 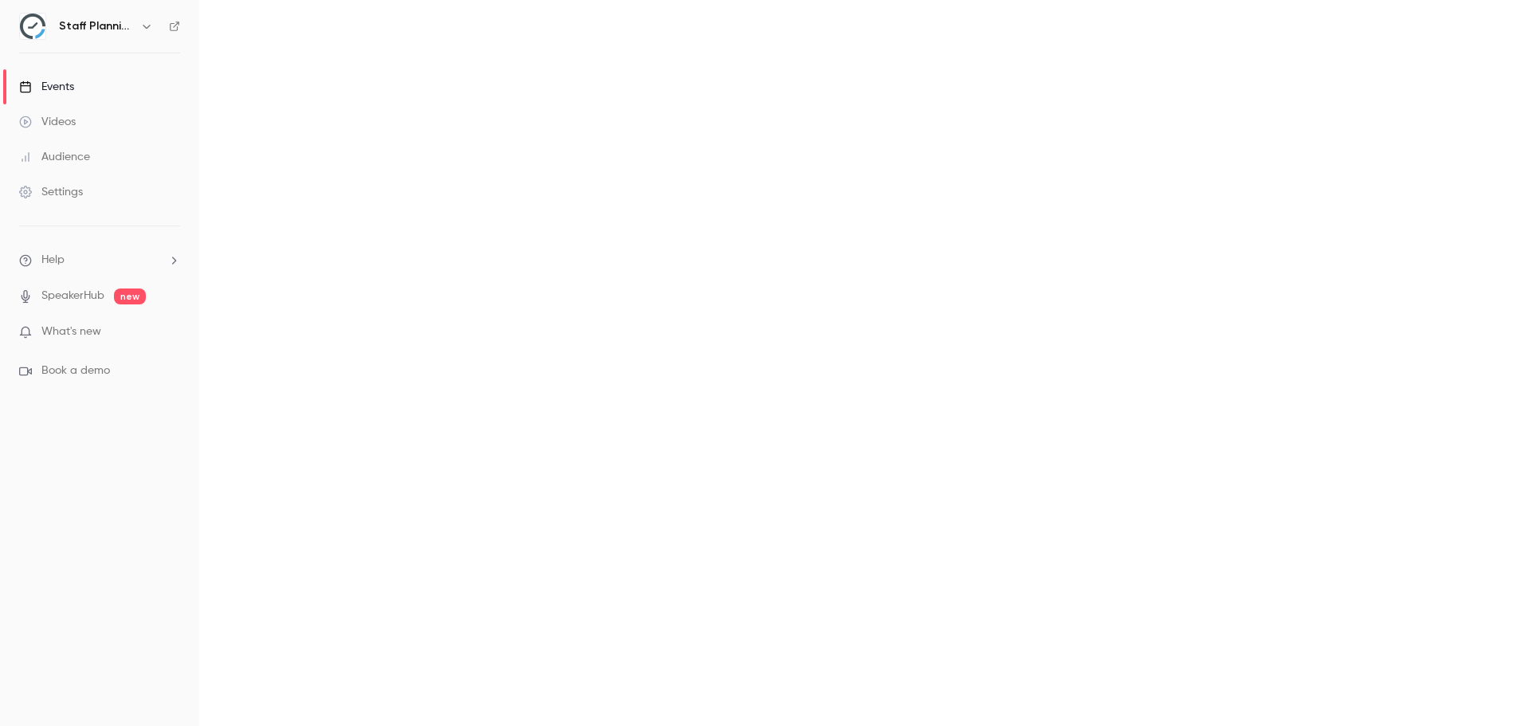 What do you see at coordinates (46, 87) in the screenshot?
I see `div: Events` at bounding box center [46, 87].